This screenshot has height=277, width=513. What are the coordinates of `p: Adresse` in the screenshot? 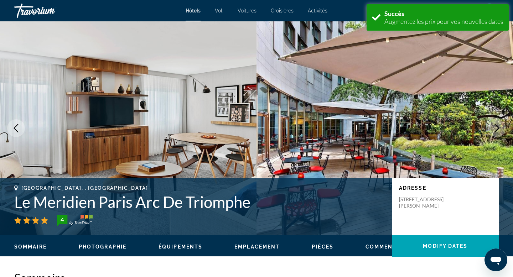 It's located at (445, 188).